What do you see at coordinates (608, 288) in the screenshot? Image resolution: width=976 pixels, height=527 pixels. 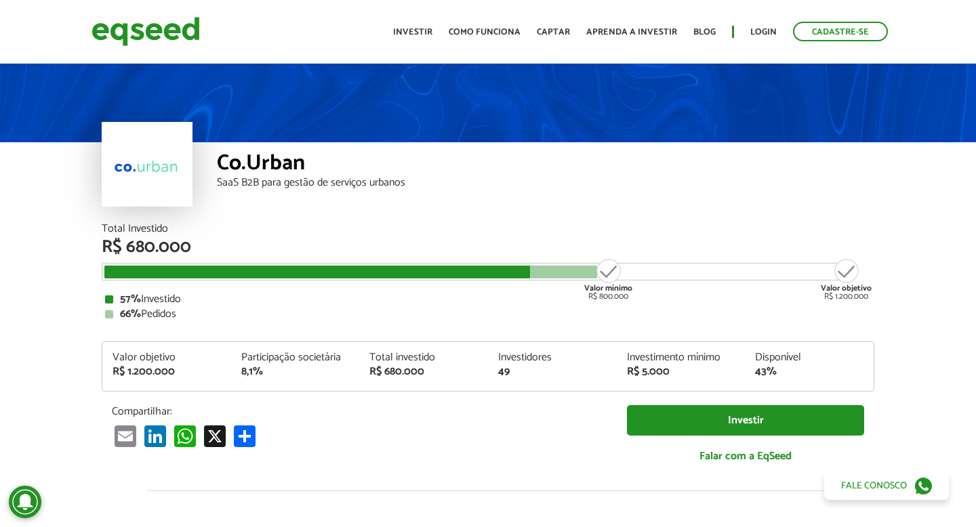 I see `strong: Valor mínimo` at bounding box center [608, 288].